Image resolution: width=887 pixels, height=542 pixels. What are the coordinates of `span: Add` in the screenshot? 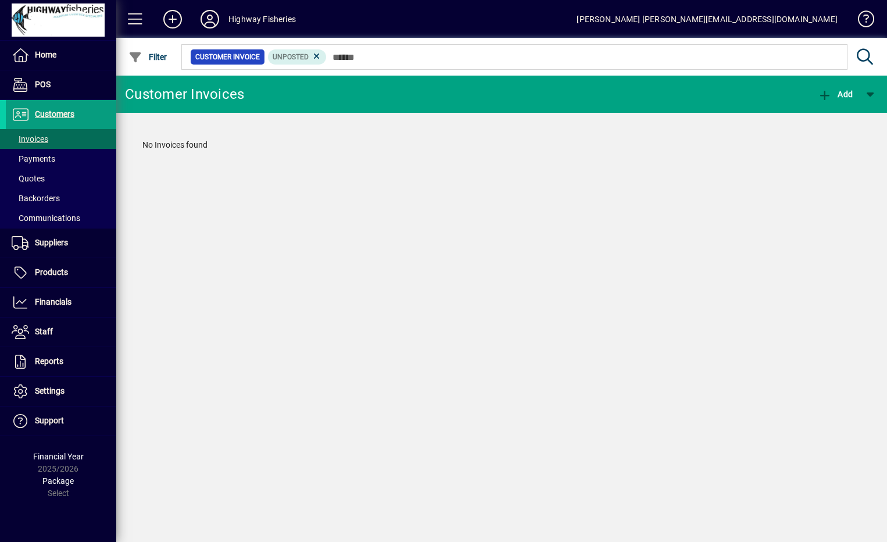 It's located at (836, 94).